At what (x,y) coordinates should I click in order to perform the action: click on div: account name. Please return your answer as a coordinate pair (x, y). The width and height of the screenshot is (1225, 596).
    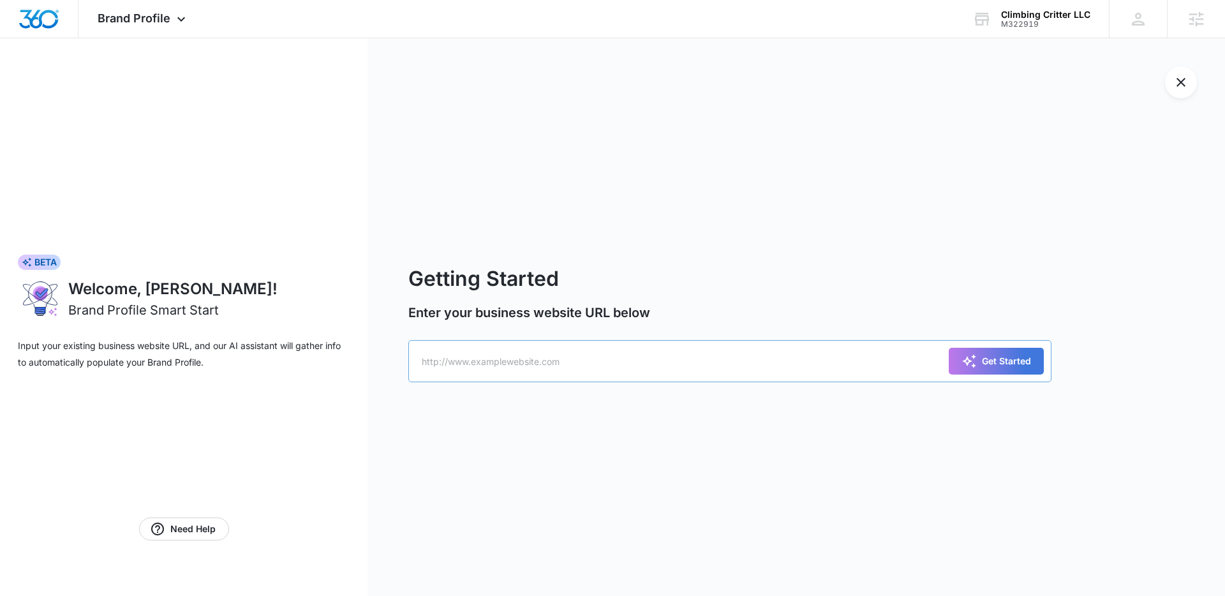
    Looking at the image, I should click on (1046, 15).